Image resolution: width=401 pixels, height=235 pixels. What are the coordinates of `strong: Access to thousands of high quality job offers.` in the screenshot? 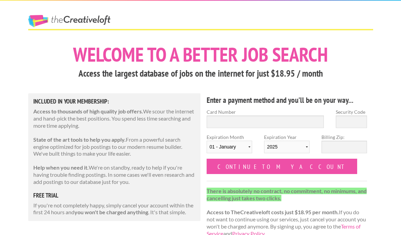 It's located at (88, 111).